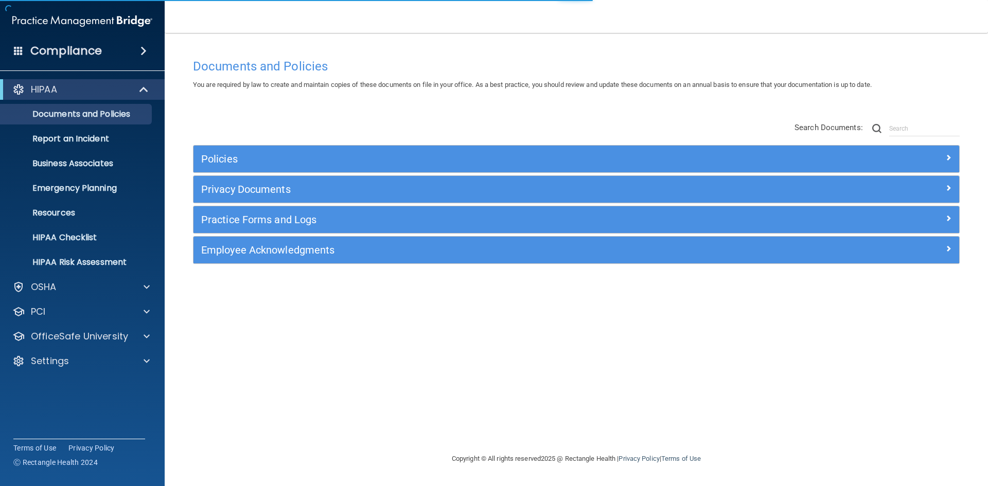  Describe the element at coordinates (81, 287) in the screenshot. I see `a: OSHA` at that location.